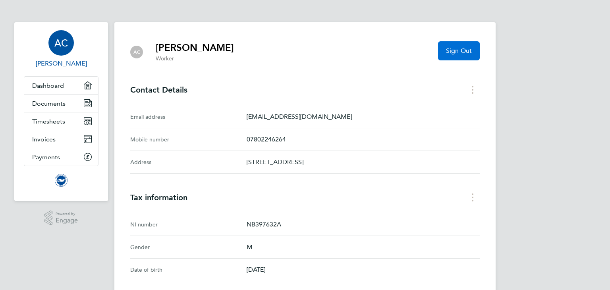  What do you see at coordinates (473, 197) in the screenshot?
I see `button: Tax information menu` at bounding box center [473, 197].